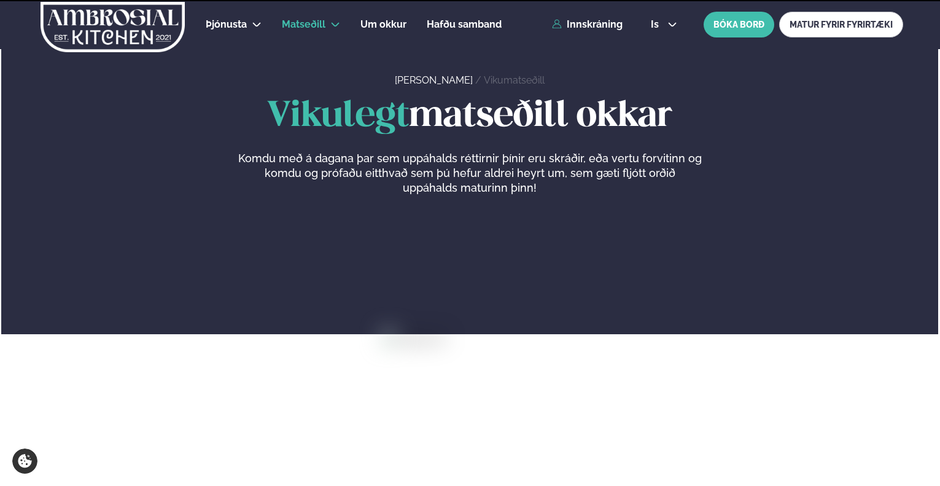  Describe the element at coordinates (841, 25) in the screenshot. I see `a: MATUR FYRIR FYRIRTÆKI` at that location.